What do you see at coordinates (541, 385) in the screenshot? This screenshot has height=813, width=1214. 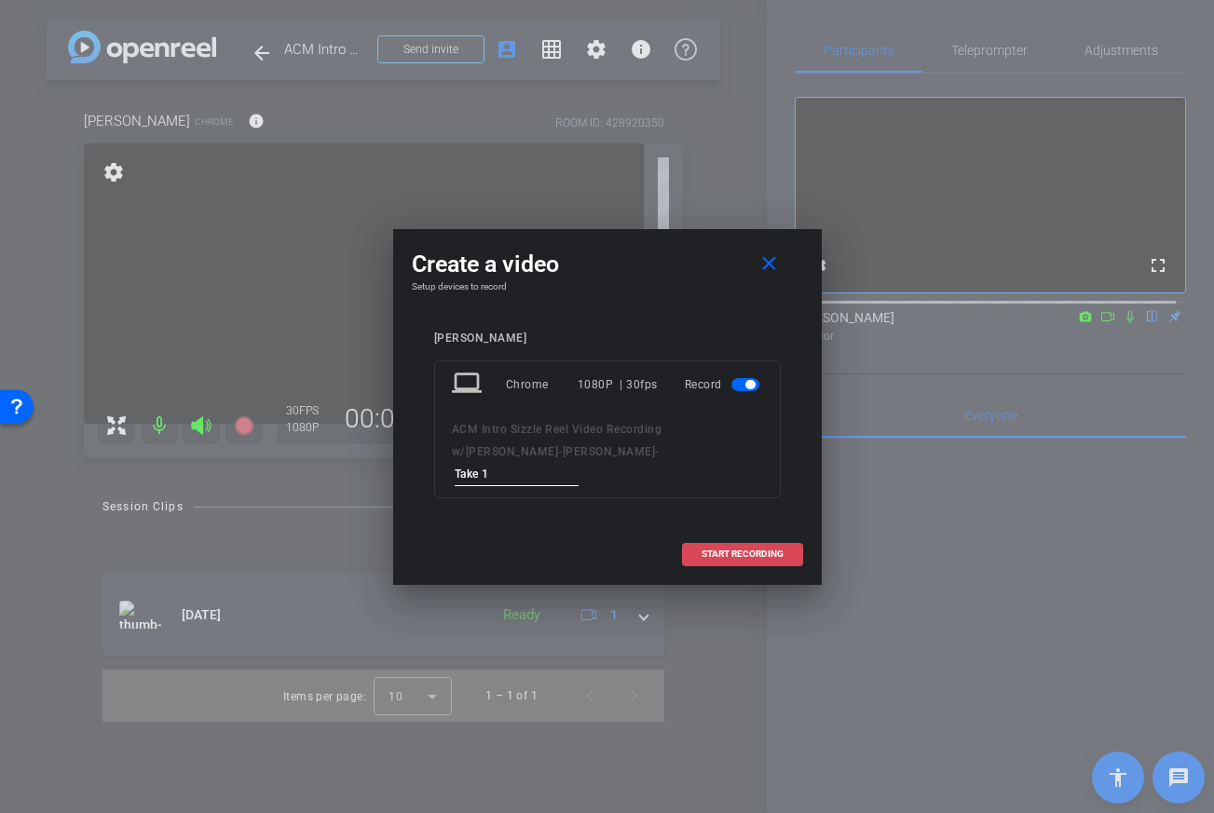 I see `div: Chrome` at bounding box center [541, 385].